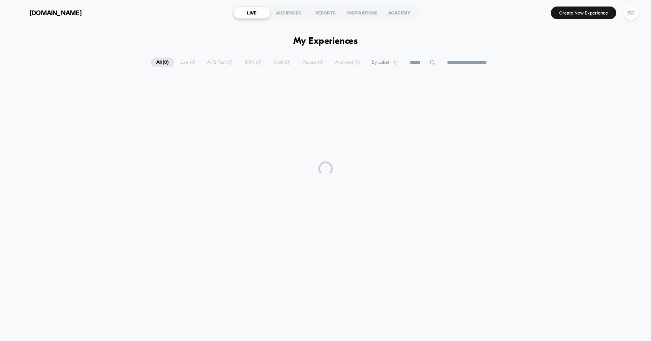 Image resolution: width=651 pixels, height=341 pixels. Describe the element at coordinates (583, 13) in the screenshot. I see `button: Create New Experience` at that location.